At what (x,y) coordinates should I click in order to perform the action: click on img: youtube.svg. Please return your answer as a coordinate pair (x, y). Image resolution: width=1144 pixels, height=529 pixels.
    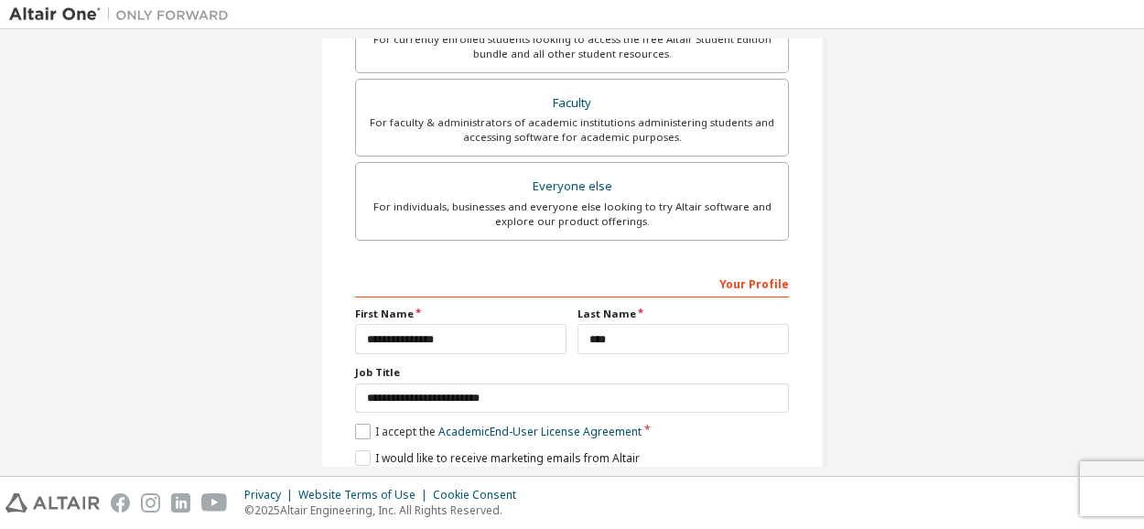
    Looking at the image, I should click on (214, 502).